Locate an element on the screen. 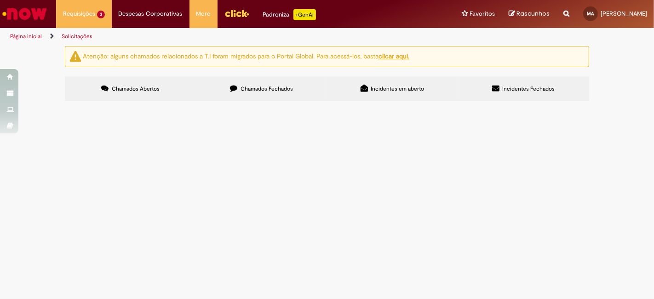  span: 3 is located at coordinates (101, 14).